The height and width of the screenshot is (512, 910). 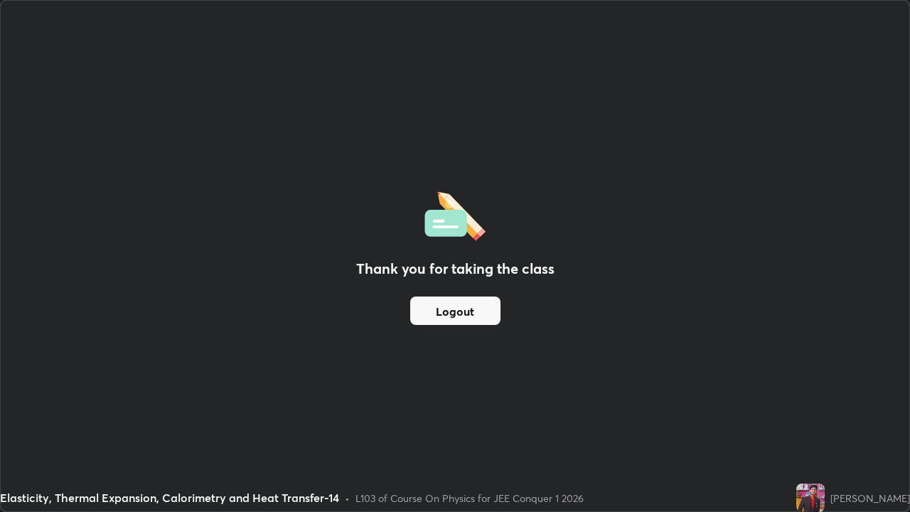 I want to click on img: offlineFeedback.1438e8b3.svg, so click(x=455, y=214).